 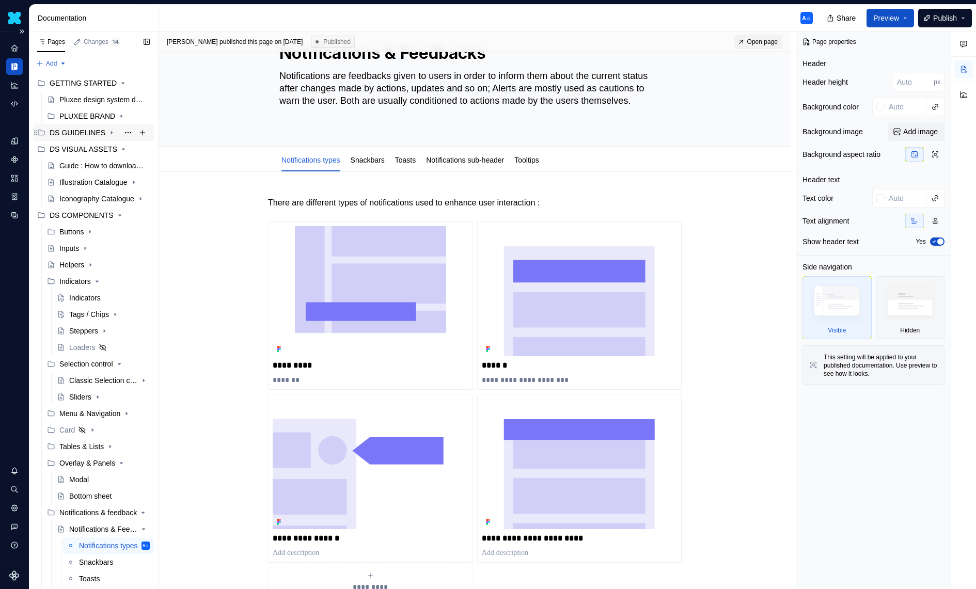 What do you see at coordinates (98, 199) in the screenshot?
I see `a: Iconography Catalogue` at bounding box center [98, 199].